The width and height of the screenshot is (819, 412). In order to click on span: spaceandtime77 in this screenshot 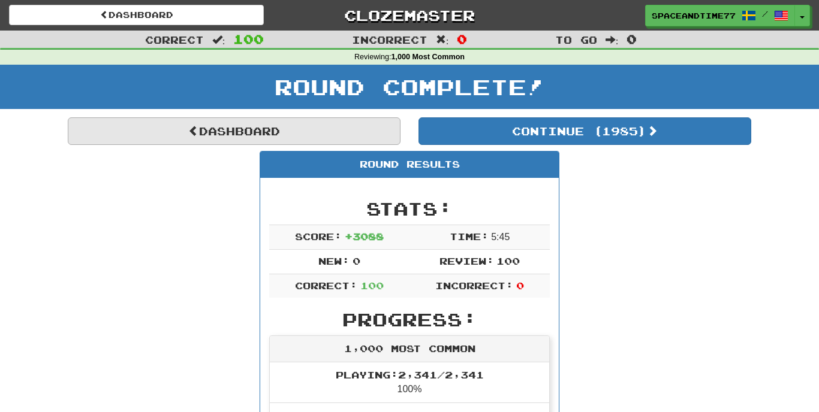, I will do `click(694, 16)`.